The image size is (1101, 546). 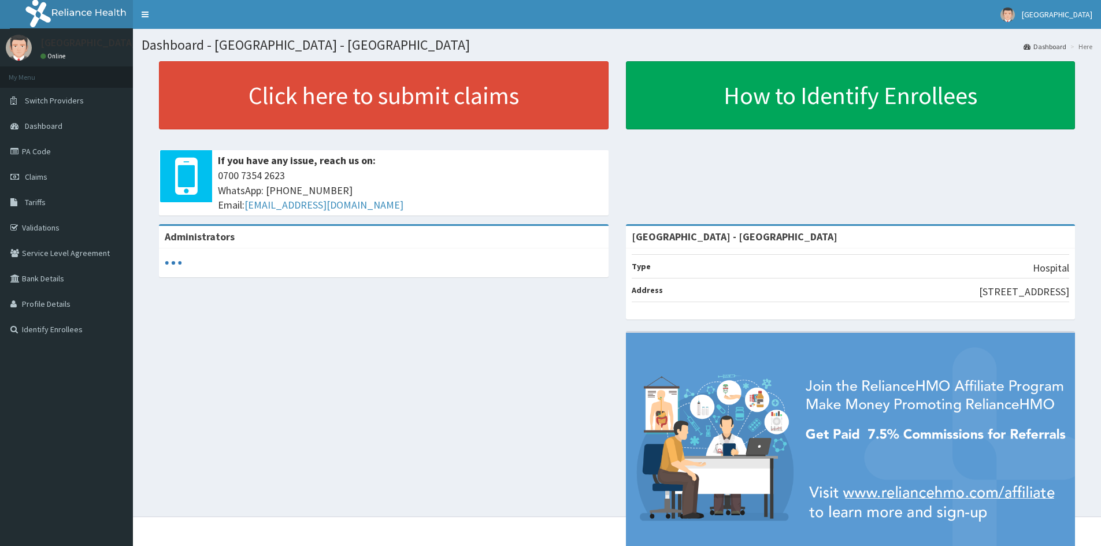 I want to click on svg: audio-loading, so click(x=173, y=263).